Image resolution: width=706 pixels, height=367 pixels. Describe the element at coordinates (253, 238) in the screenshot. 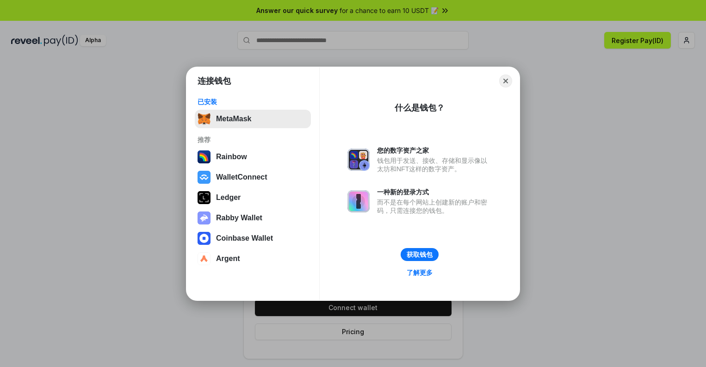

I see `button: Coinbase Wallet` at that location.